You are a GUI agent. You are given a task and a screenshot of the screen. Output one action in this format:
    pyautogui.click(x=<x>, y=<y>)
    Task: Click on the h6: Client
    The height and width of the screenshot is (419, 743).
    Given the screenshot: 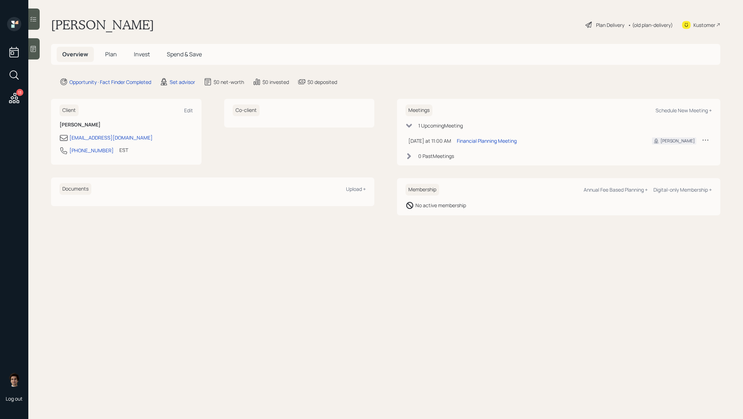 What is the action you would take?
    pyautogui.click(x=69, y=110)
    